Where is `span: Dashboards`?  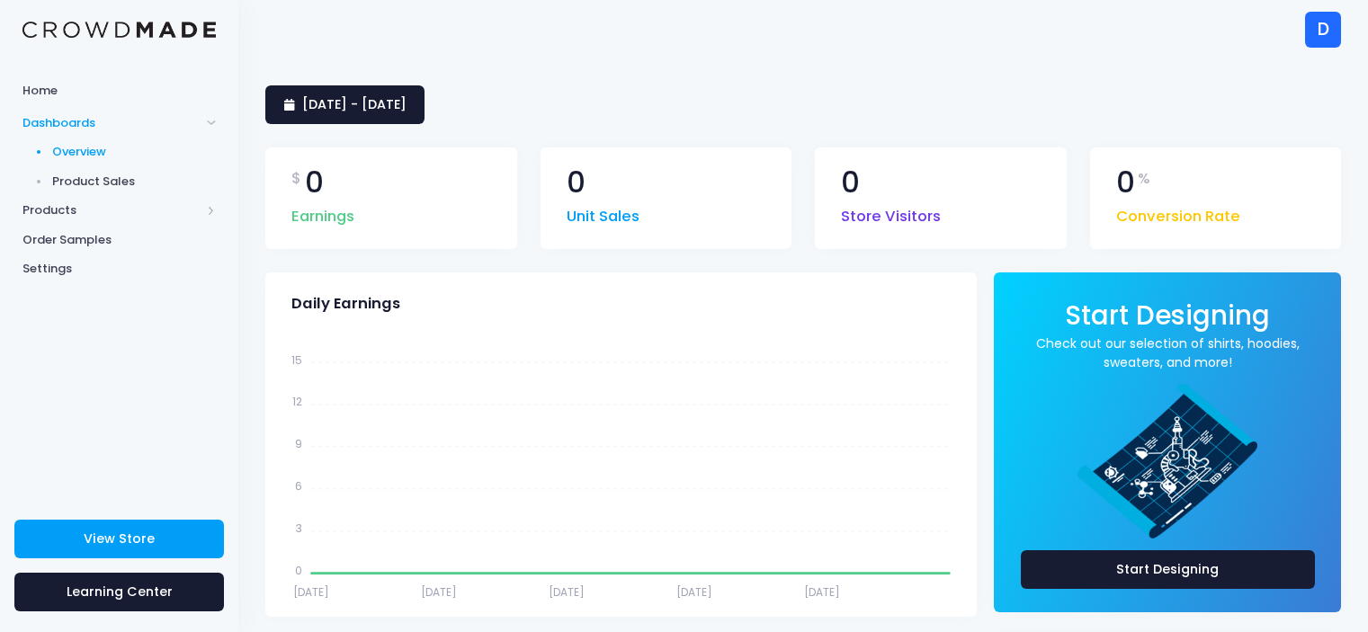 span: Dashboards is located at coordinates (112, 123).